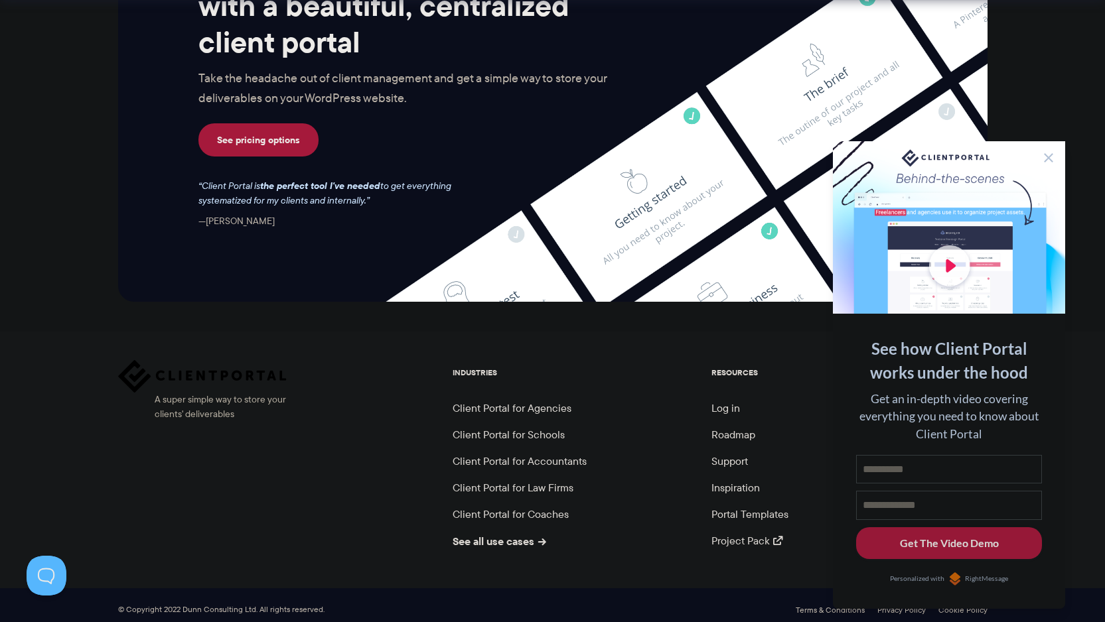  What do you see at coordinates (729, 461) in the screenshot?
I see `a: Support` at bounding box center [729, 461].